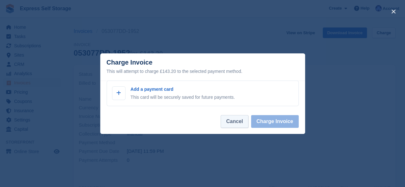 Image resolution: width=405 pixels, height=187 pixels. Describe the element at coordinates (203, 71) in the screenshot. I see `div: This will attempt to charge £143.20 to the selected payment method.` at that location.